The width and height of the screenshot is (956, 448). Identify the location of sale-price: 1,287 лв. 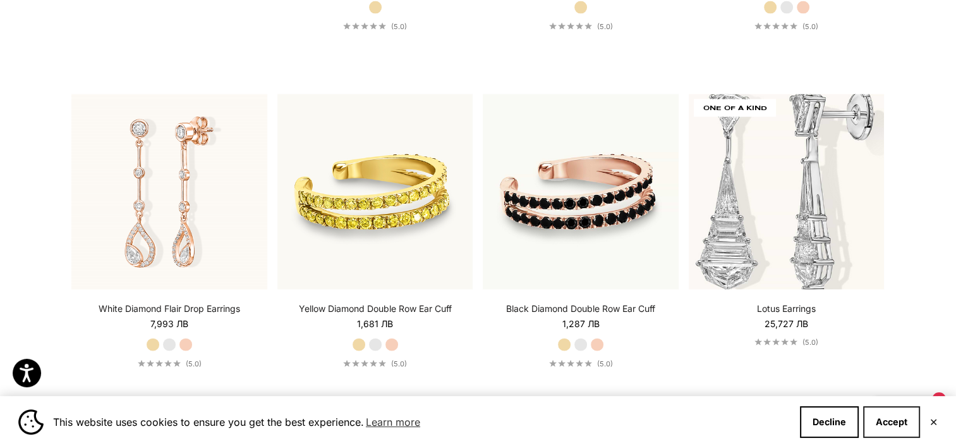
(581, 324).